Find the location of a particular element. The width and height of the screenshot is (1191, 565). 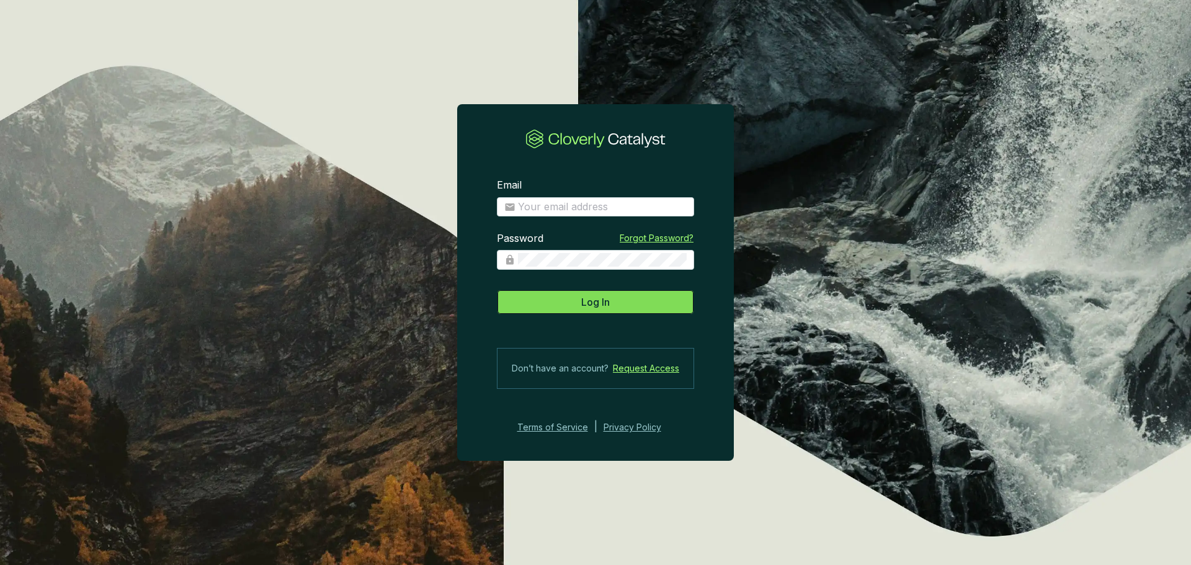

label: Email is located at coordinates (509, 185).